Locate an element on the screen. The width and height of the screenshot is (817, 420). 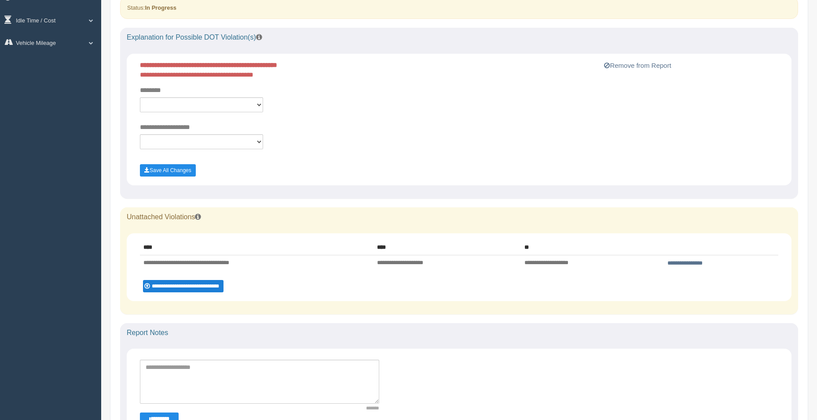
div: Report Notes is located at coordinates (459, 333).